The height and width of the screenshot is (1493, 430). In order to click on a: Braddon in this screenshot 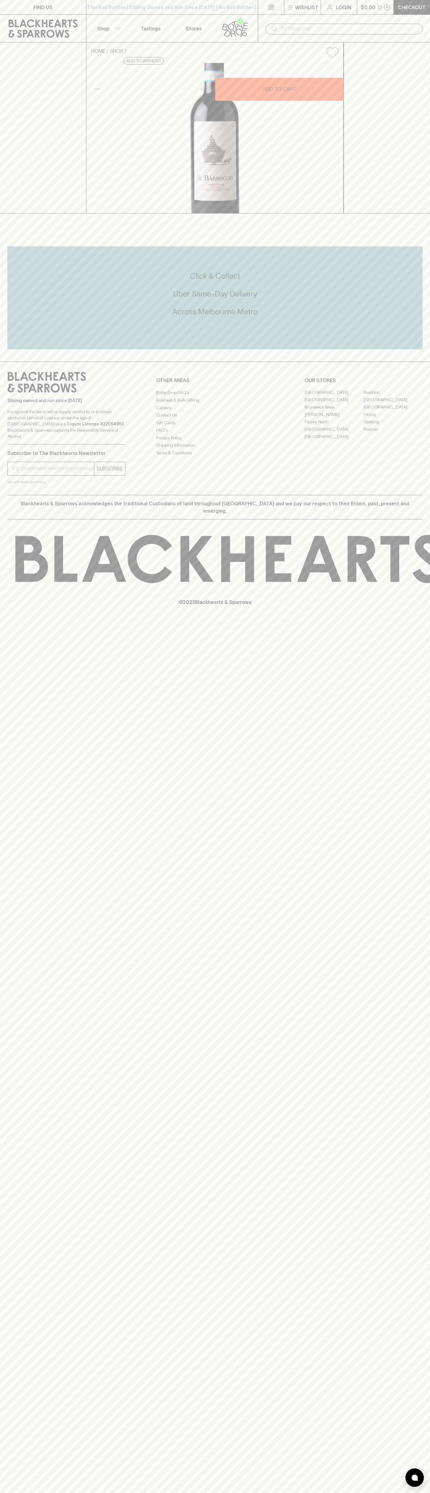, I will do `click(393, 393)`.